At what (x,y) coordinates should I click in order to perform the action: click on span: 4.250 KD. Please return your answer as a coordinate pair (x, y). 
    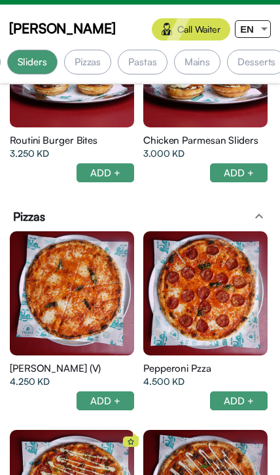
    Looking at the image, I should click on (29, 382).